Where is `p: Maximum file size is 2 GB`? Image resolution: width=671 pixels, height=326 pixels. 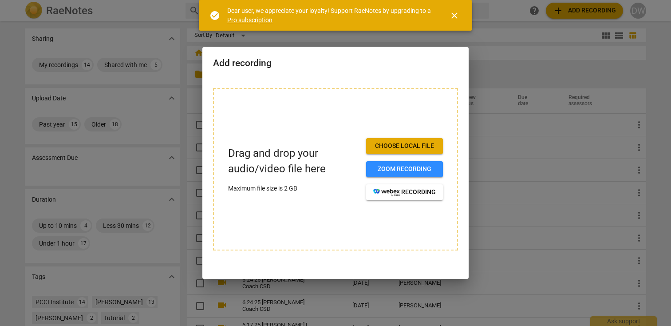 p: Maximum file size is 2 GB is located at coordinates (293, 188).